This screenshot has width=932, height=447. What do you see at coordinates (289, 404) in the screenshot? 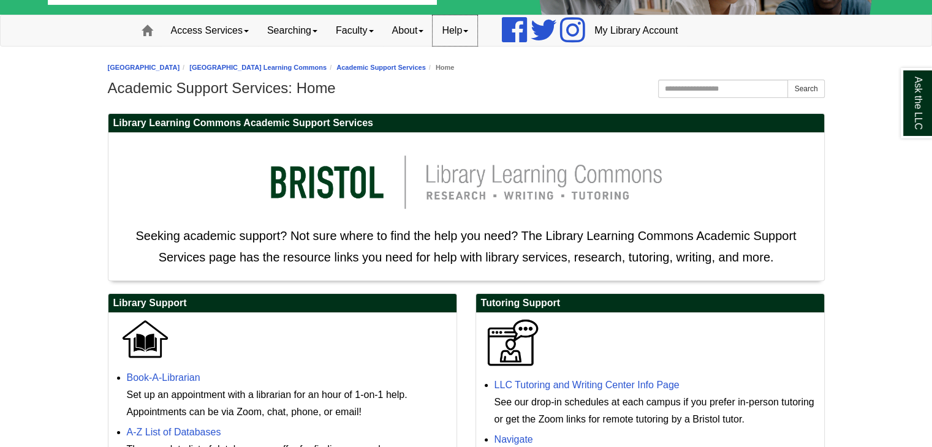
I see `div: Set up an appointment with a librarian for an hour of 1-on-1 help. Appointments can be via Zoom, ...` at bounding box center [289, 404].